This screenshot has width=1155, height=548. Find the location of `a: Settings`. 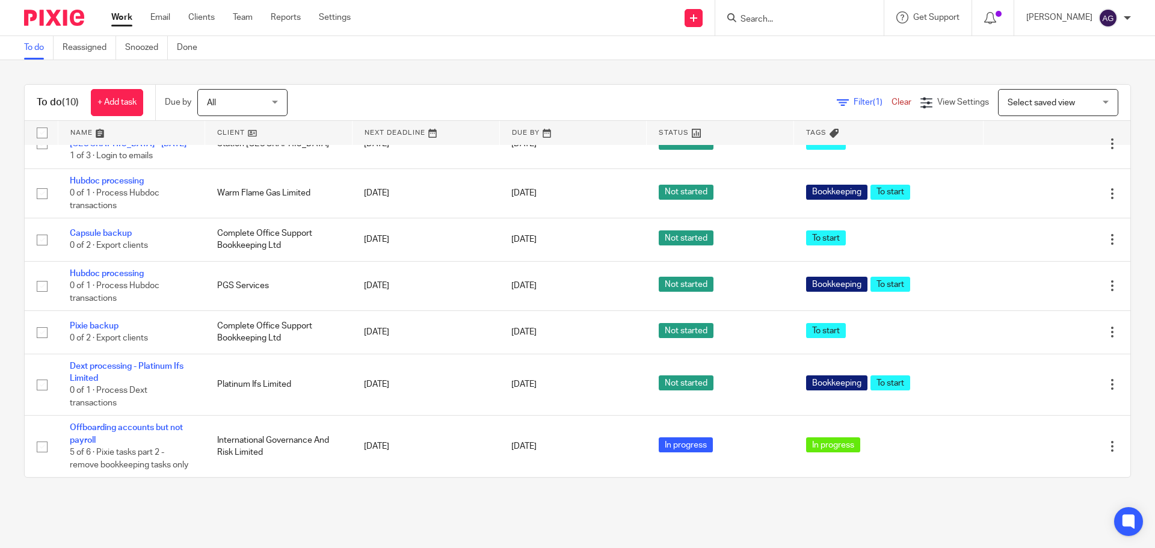

a: Settings is located at coordinates (334, 17).